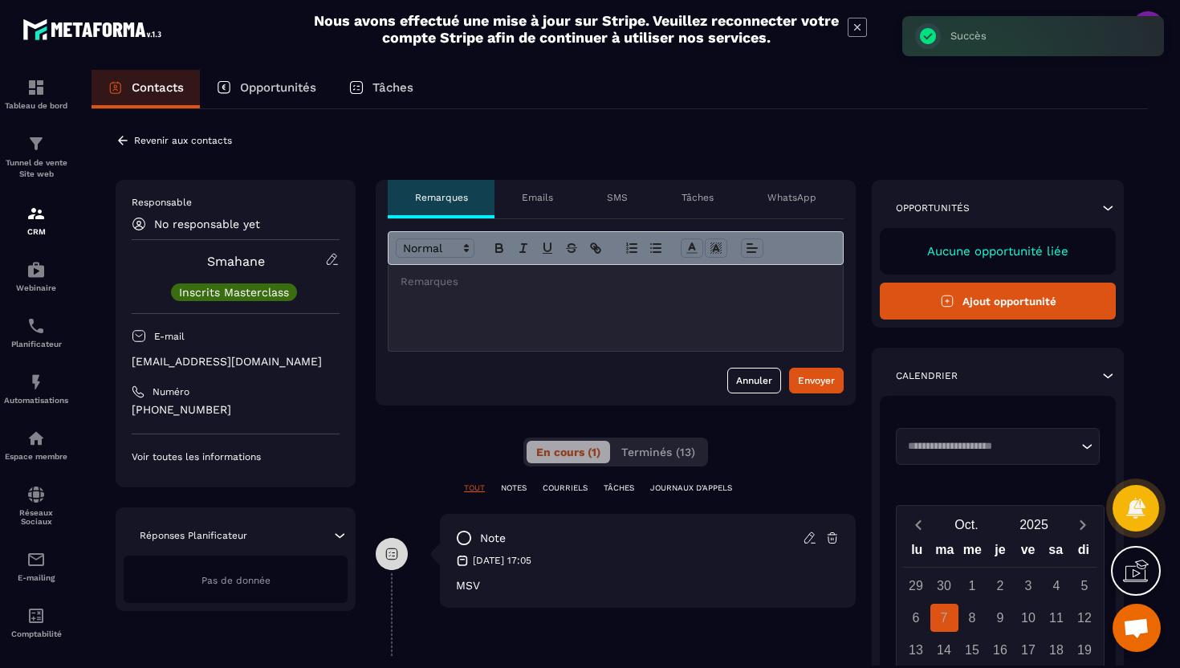 Image resolution: width=1180 pixels, height=668 pixels. What do you see at coordinates (537, 197) in the screenshot?
I see `p: Emails` at bounding box center [537, 197].